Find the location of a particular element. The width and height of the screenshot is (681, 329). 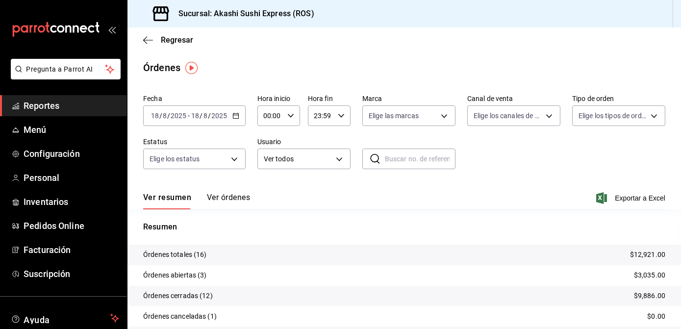

a: Pregunta a Parrot AI is located at coordinates (64, 76).